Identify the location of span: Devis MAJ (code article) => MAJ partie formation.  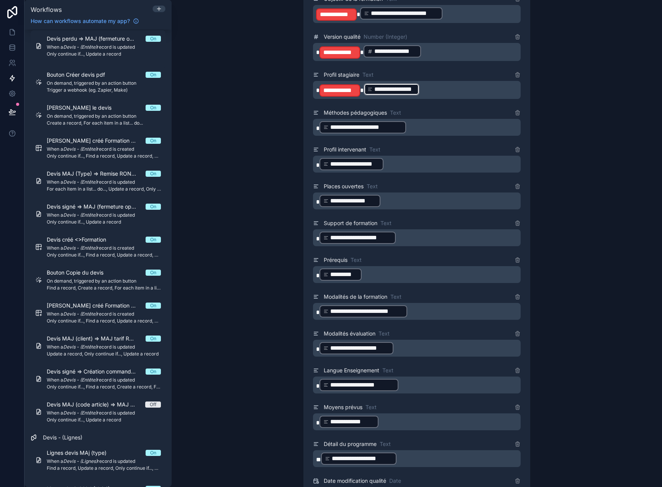
(96, 404).